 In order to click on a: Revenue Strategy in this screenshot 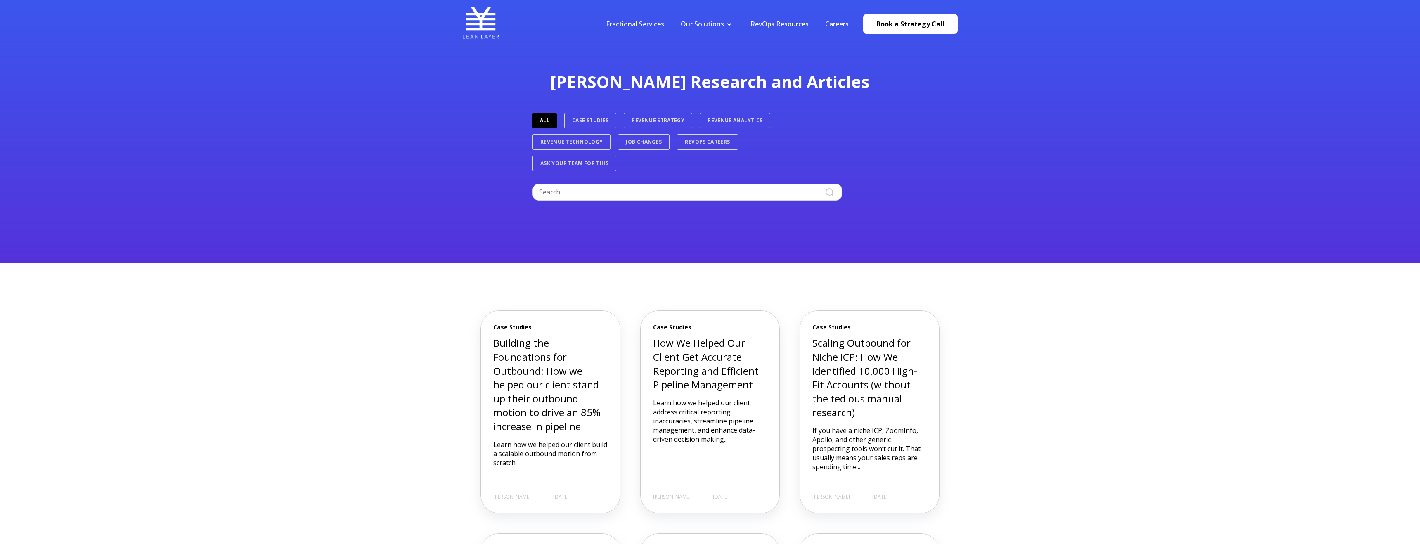, I will do `click(658, 121)`.